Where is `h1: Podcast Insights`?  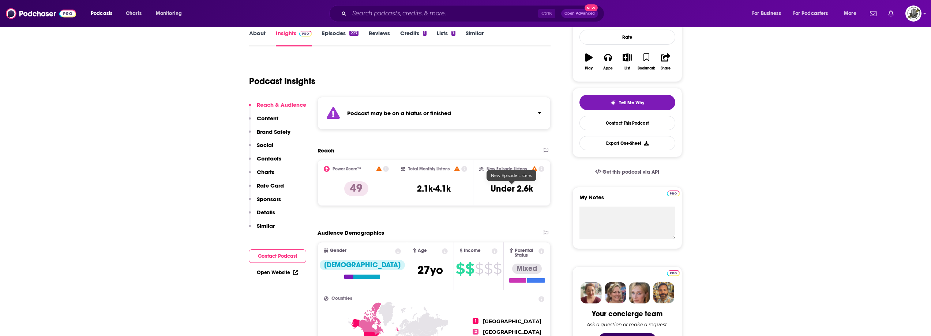 h1: Podcast Insights is located at coordinates (282, 81).